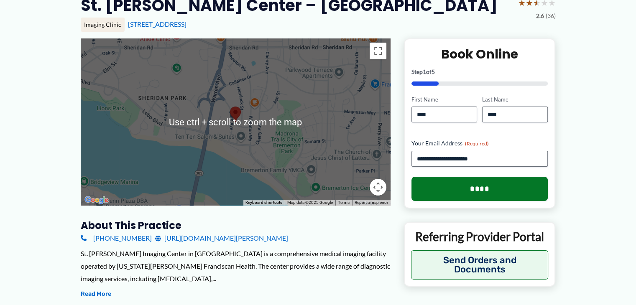 The height and width of the screenshot is (305, 636). What do you see at coordinates (476, 143) in the screenshot?
I see `span: (Required)` at bounding box center [476, 143].